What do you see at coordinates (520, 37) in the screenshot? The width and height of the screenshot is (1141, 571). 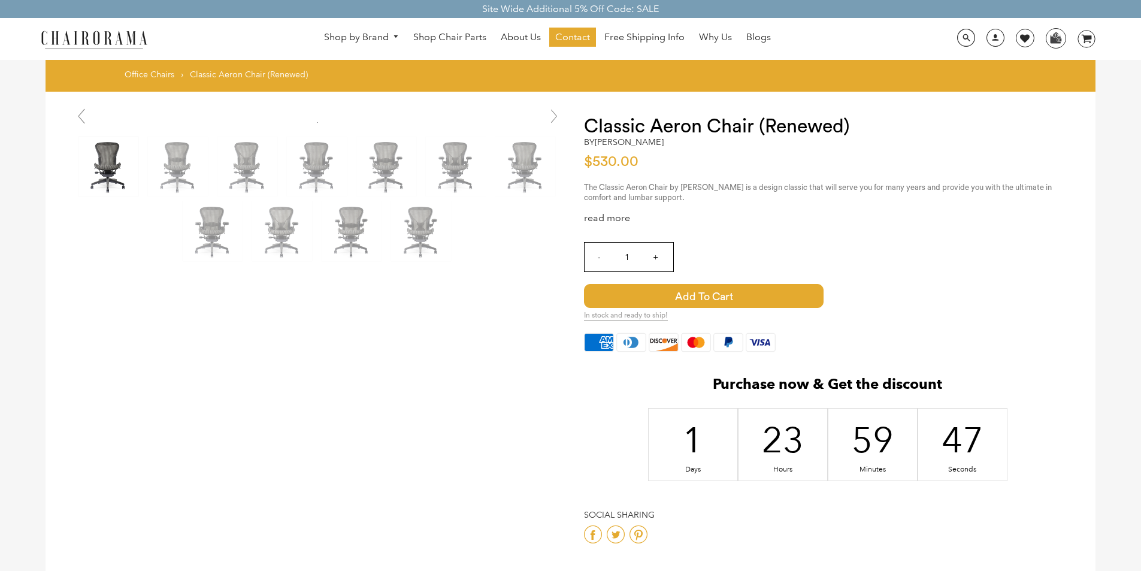 I see `span: About Us` at bounding box center [520, 37].